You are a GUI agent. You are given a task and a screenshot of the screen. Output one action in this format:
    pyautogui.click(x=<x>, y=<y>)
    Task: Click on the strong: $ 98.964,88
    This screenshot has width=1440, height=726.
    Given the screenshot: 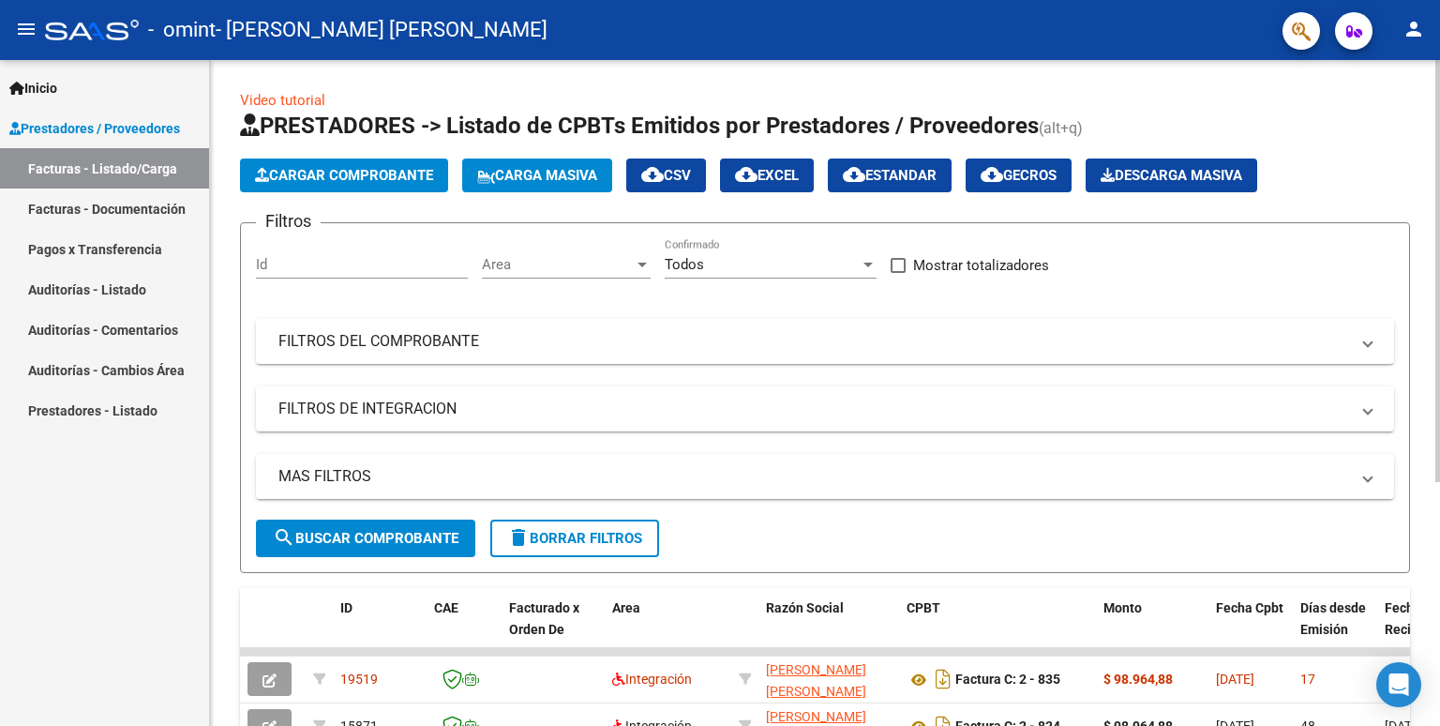 What is the action you would take?
    pyautogui.click(x=1138, y=679)
    